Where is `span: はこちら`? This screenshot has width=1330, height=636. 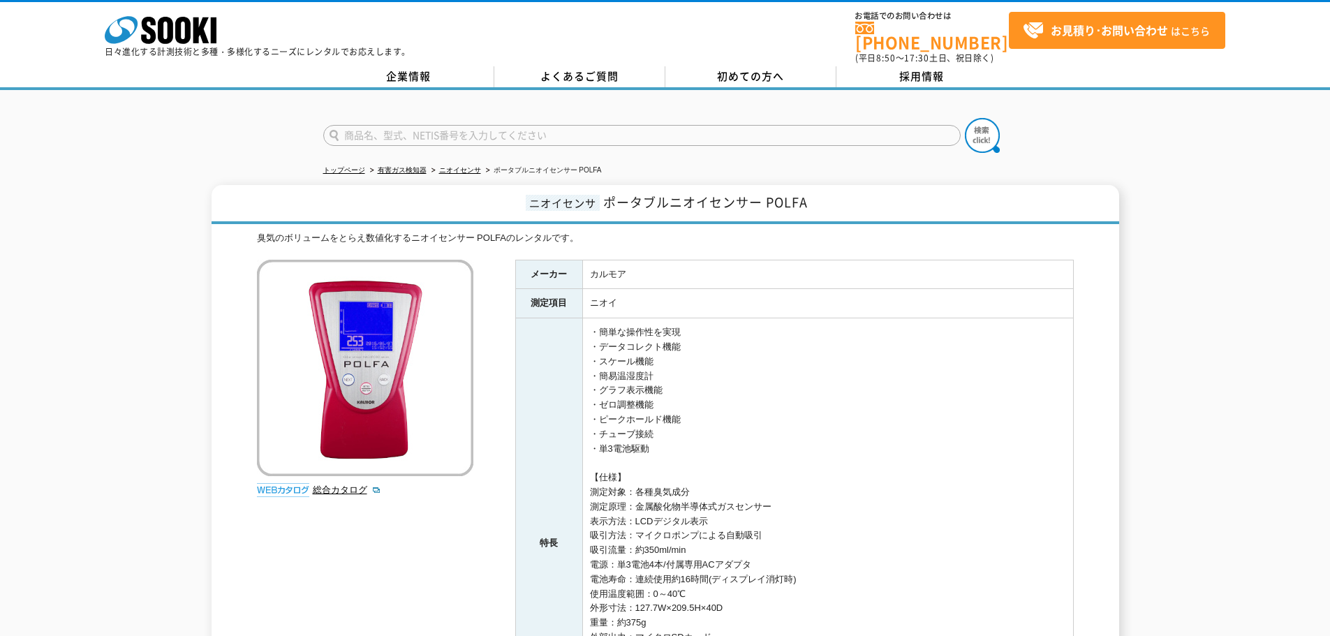 span: はこちら is located at coordinates (1117, 31).